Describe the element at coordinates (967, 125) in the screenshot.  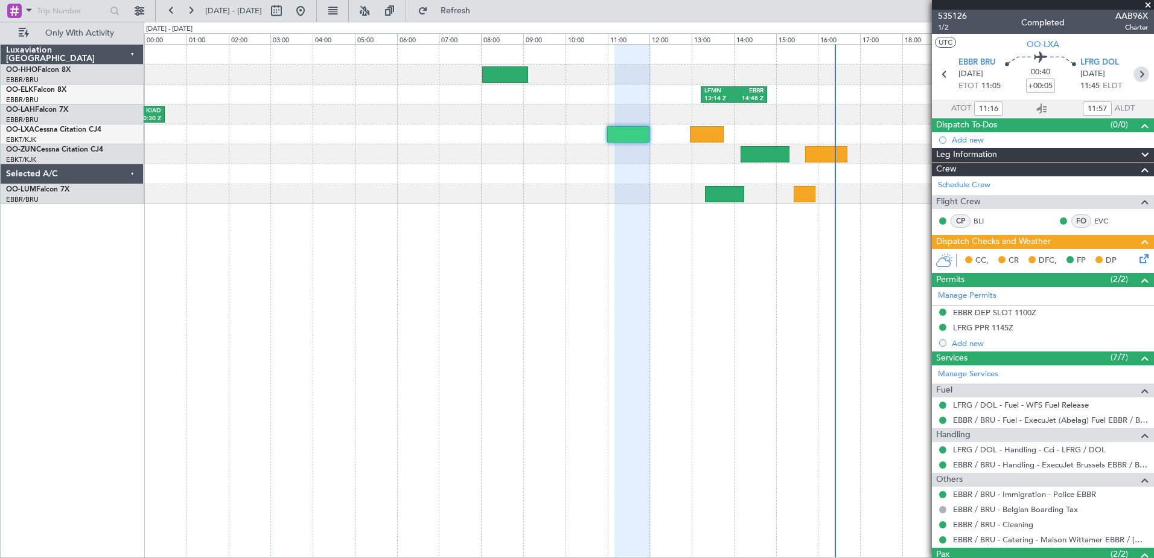
I see `span: Dispatch To-Dos` at that location.